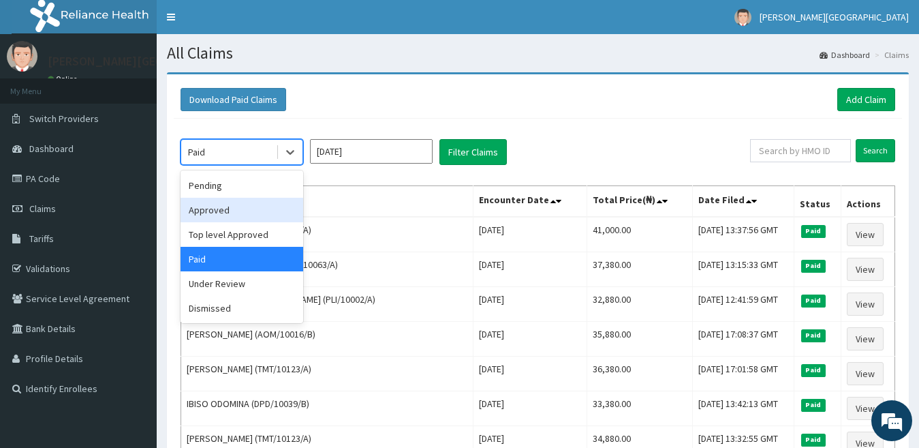 Image resolution: width=919 pixels, height=448 pixels. Describe the element at coordinates (42, 239) in the screenshot. I see `span: Tariffs` at that location.